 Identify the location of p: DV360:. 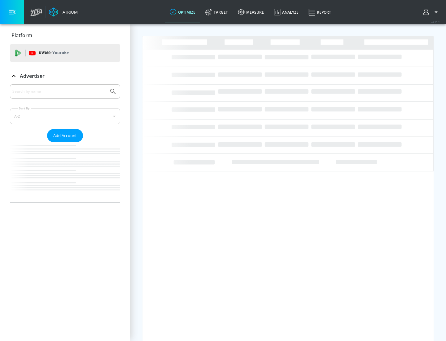
(54, 53).